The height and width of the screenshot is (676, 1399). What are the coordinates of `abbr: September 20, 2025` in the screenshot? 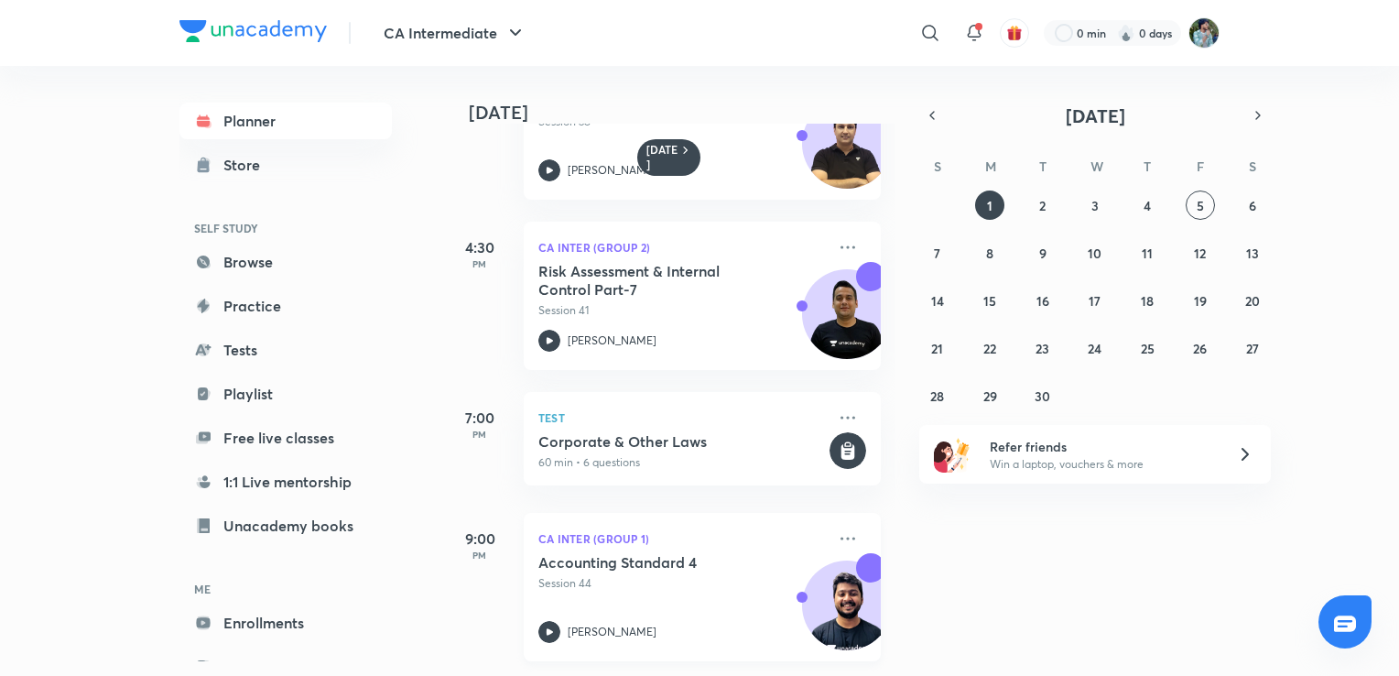 It's located at (1253, 300).